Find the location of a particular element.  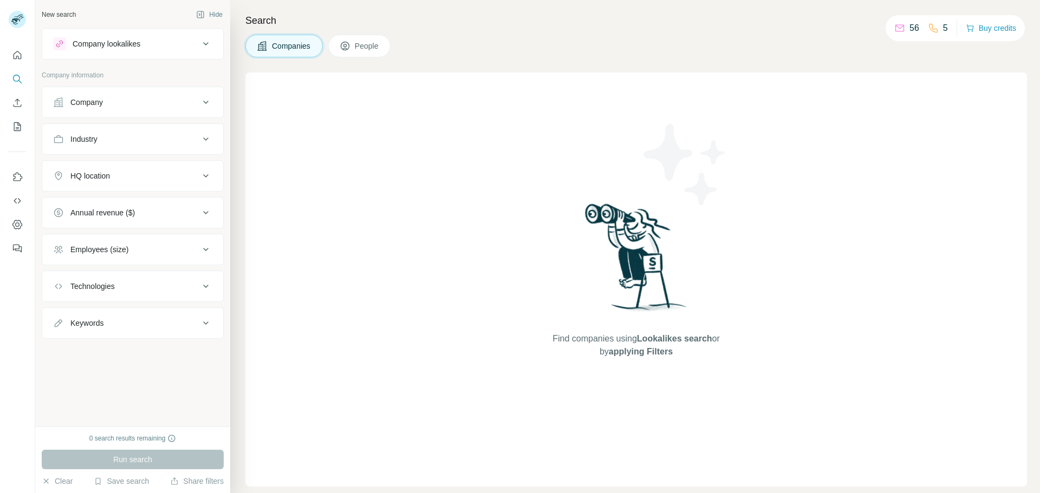

div: New search is located at coordinates (58, 15).